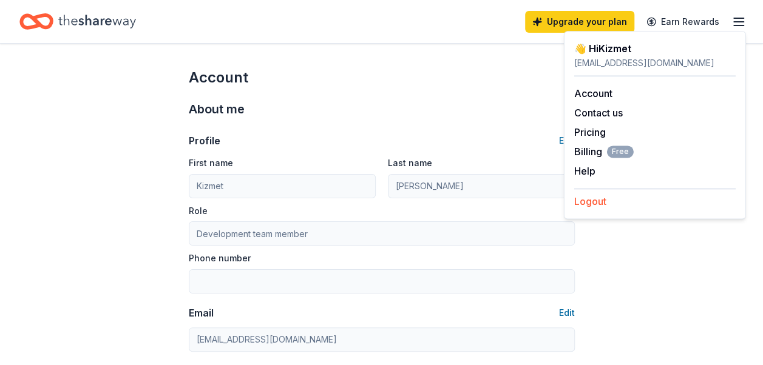  What do you see at coordinates (410, 163) in the screenshot?
I see `label: Last name` at bounding box center [410, 163].